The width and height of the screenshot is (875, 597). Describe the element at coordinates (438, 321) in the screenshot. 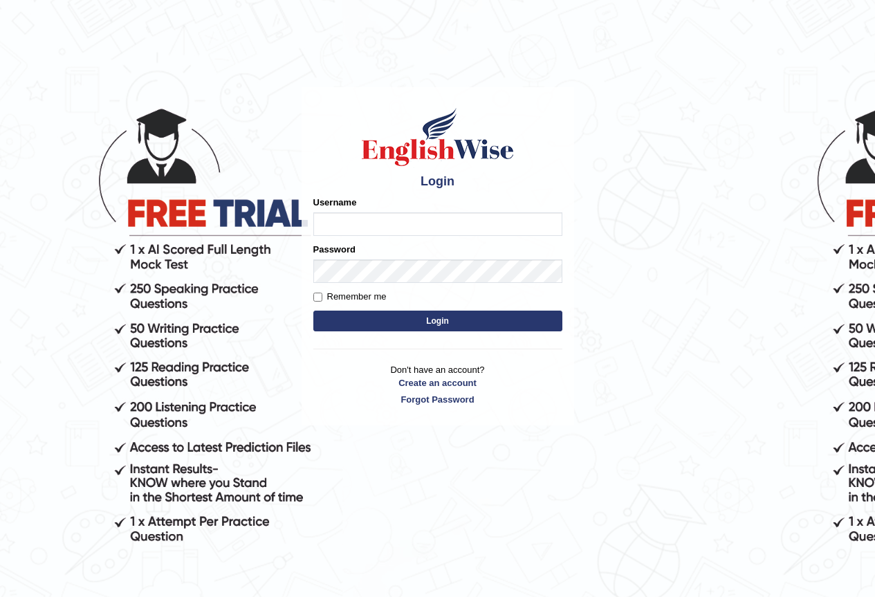

I see `button: Login` at that location.